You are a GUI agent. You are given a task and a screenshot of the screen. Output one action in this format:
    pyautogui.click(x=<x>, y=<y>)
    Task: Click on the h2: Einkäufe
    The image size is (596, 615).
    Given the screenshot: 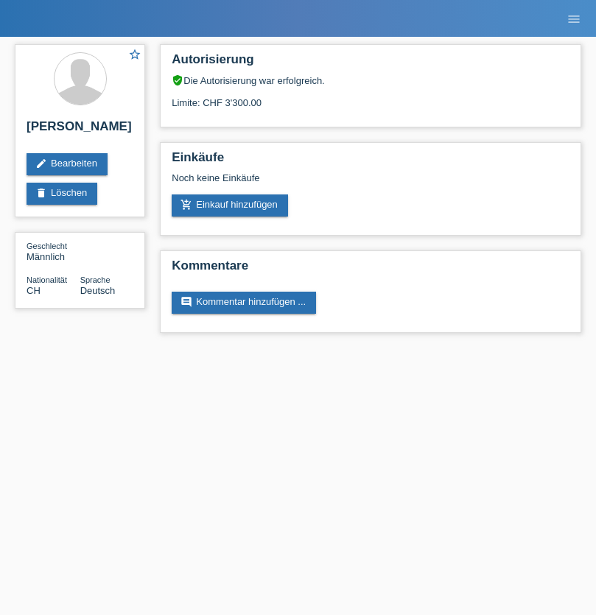 What is the action you would take?
    pyautogui.click(x=371, y=161)
    